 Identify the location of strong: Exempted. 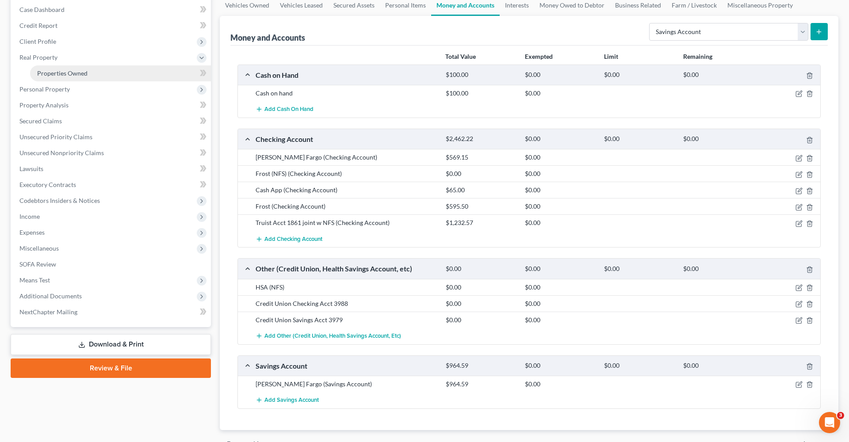
(539, 56).